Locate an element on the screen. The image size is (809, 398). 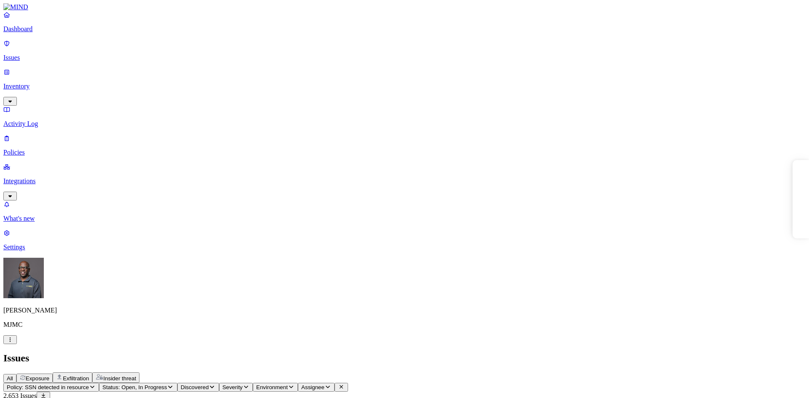
a: Issues is located at coordinates (404, 51).